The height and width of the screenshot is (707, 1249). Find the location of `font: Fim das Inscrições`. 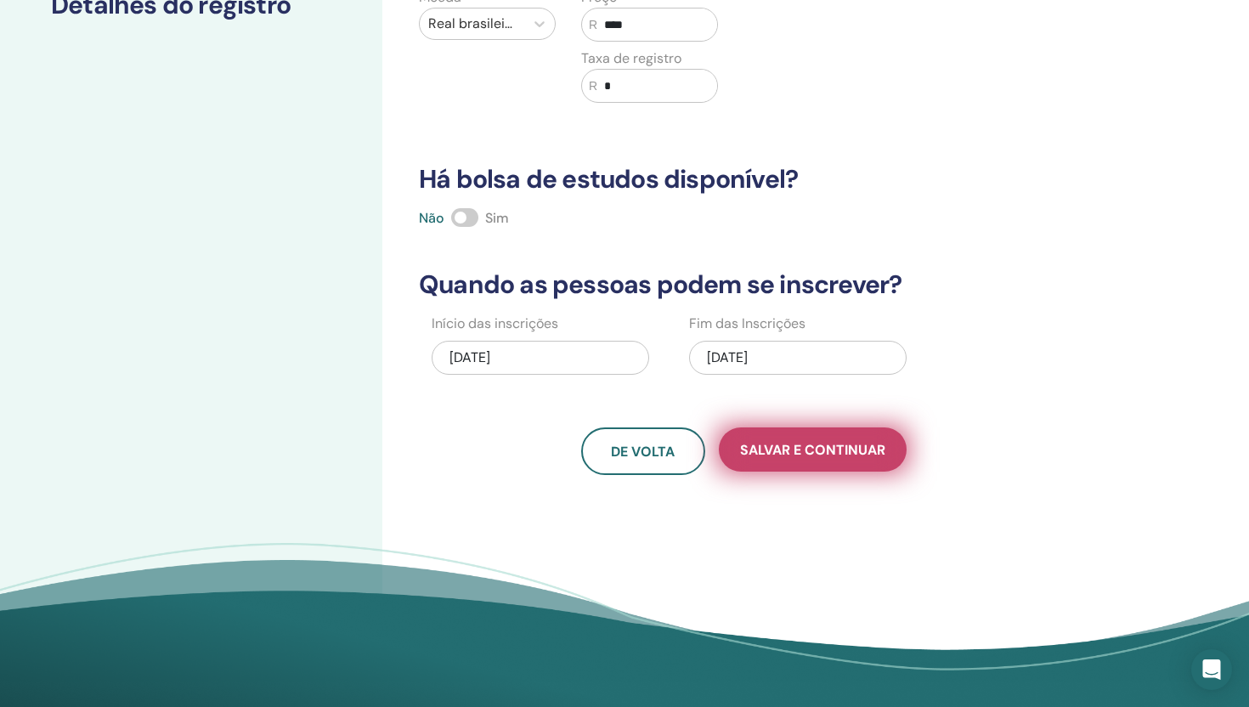

font: Fim das Inscrições is located at coordinates (747, 323).